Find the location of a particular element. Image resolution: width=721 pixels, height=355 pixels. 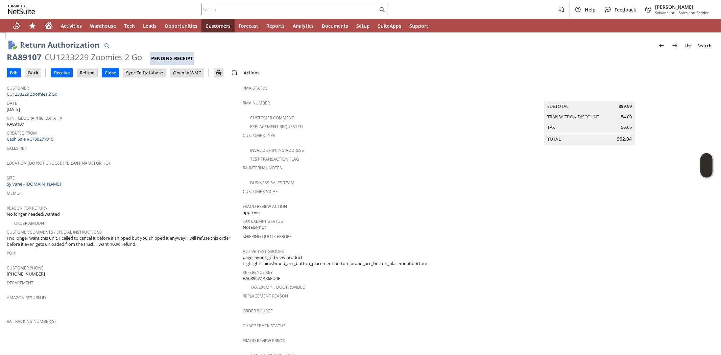

span: Analytics is located at coordinates (303, 26).